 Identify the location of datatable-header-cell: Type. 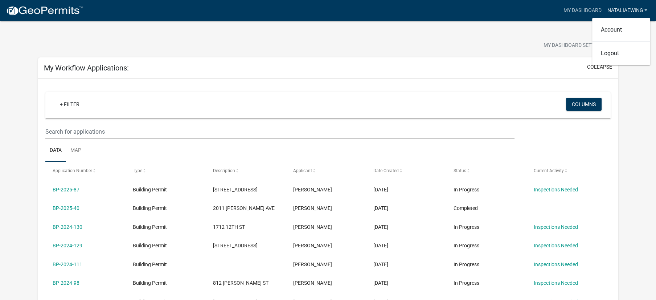
(165, 170).